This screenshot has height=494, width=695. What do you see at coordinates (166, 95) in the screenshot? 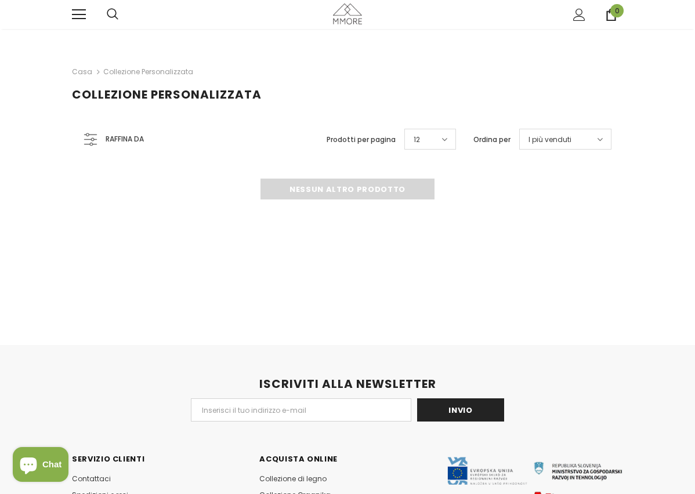
I see `span: Collezione personalizzata` at bounding box center [166, 95].